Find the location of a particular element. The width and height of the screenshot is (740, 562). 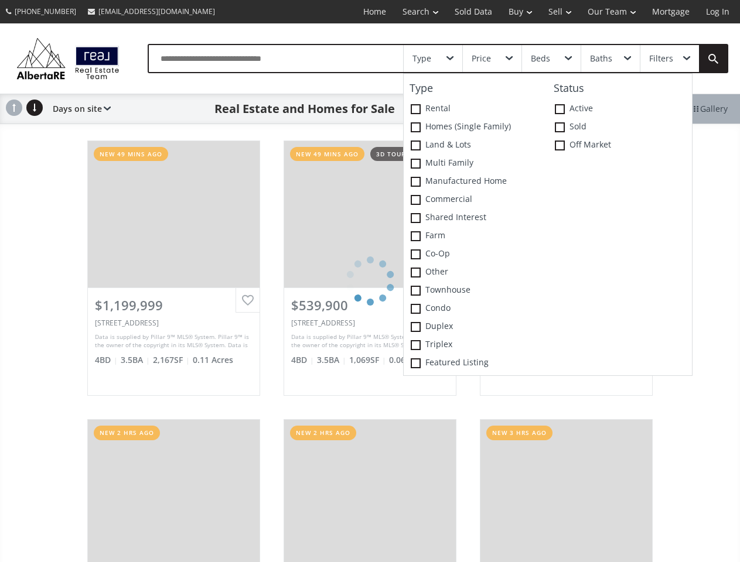

label: Co-op is located at coordinates (475, 254).